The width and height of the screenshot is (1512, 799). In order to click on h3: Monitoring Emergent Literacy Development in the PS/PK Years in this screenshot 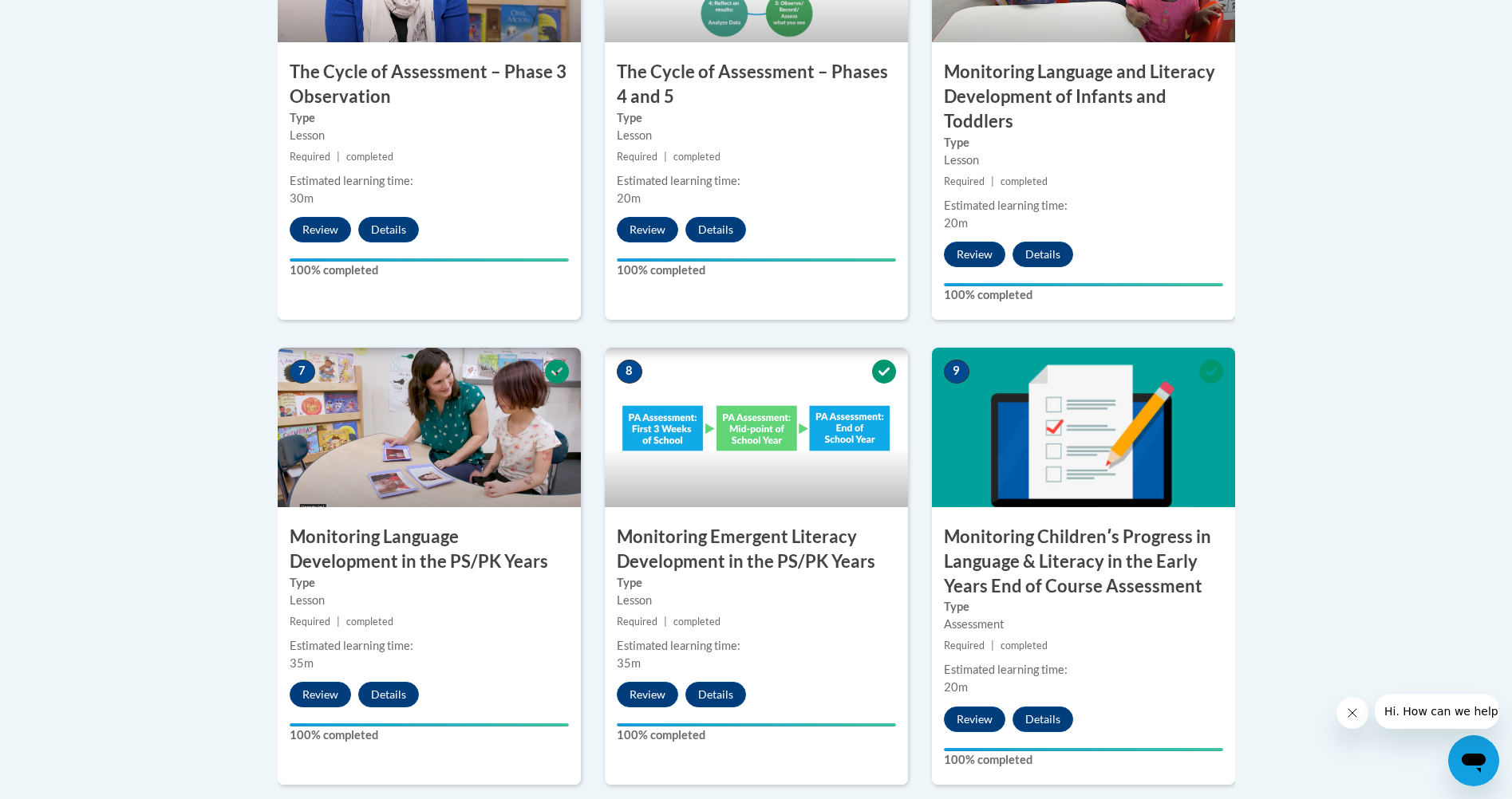, I will do `click(756, 549)`.